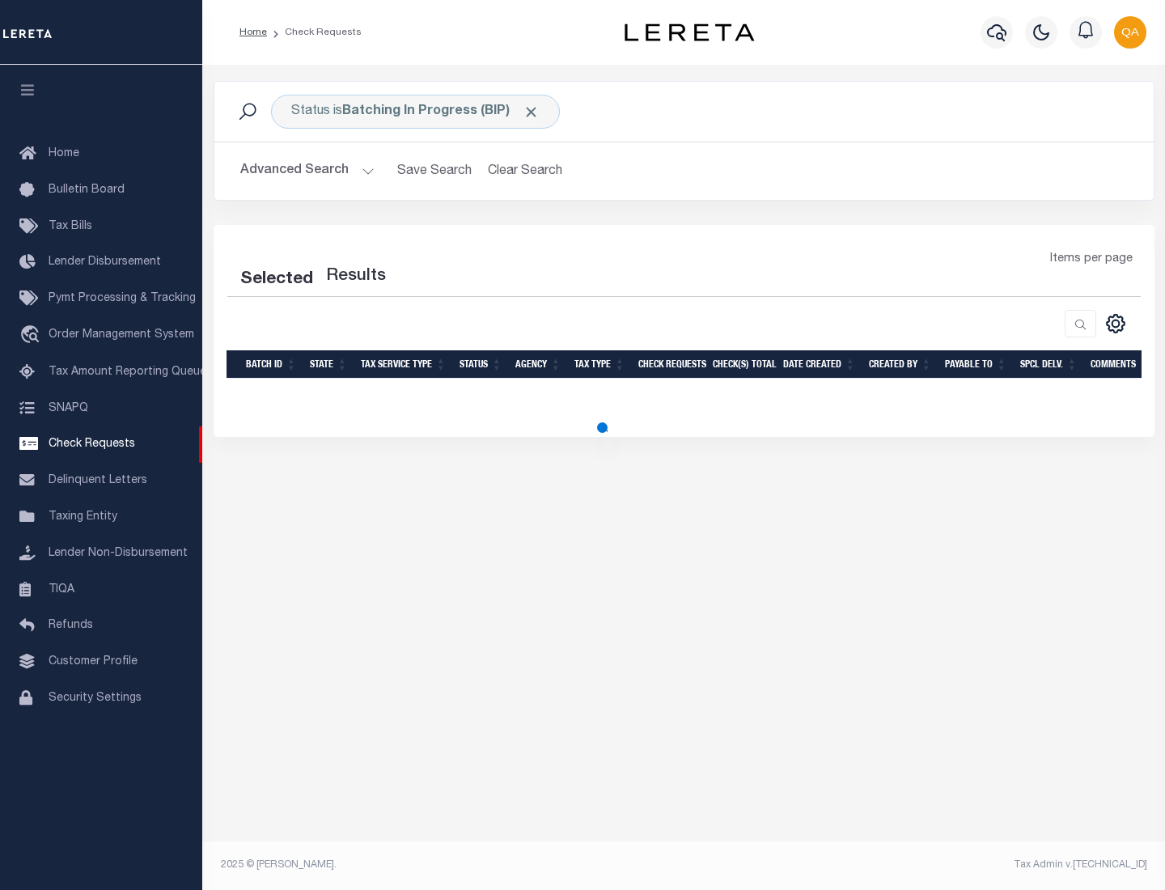 This screenshot has height=890, width=1165. I want to click on b: Batching In Progress (BIP), so click(441, 112).